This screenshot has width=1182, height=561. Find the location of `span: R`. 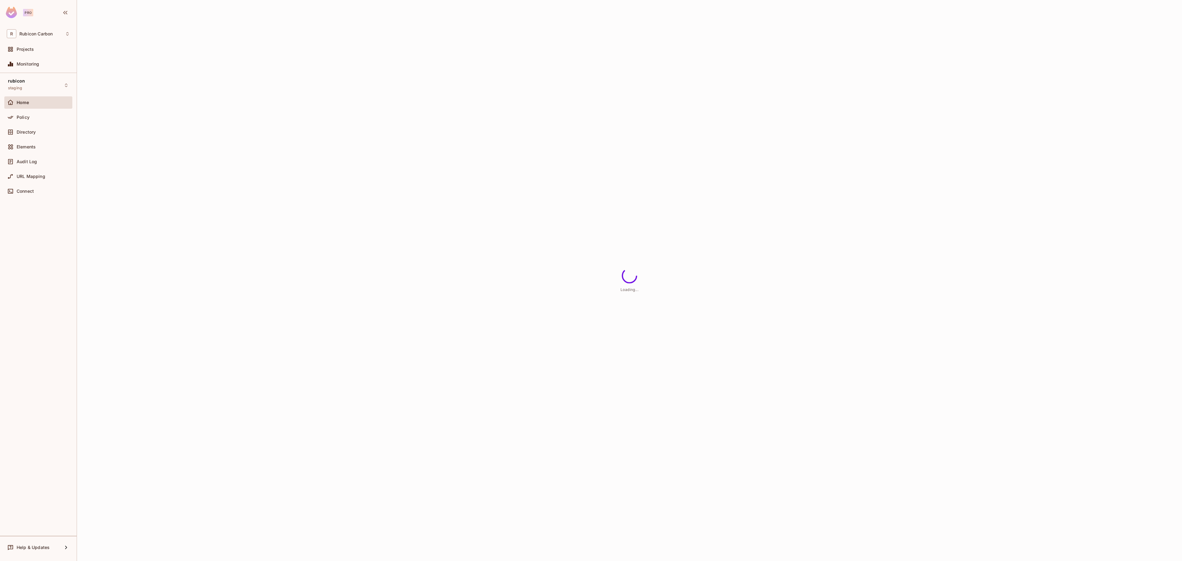

span: R is located at coordinates (11, 34).